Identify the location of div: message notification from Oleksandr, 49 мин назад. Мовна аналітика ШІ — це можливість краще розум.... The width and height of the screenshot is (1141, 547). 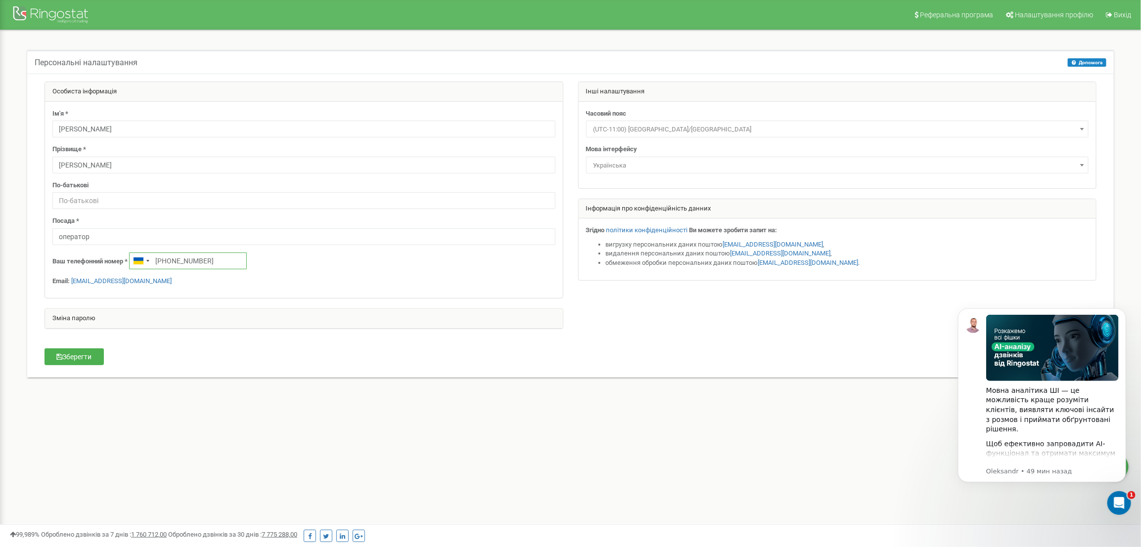
(99, 102).